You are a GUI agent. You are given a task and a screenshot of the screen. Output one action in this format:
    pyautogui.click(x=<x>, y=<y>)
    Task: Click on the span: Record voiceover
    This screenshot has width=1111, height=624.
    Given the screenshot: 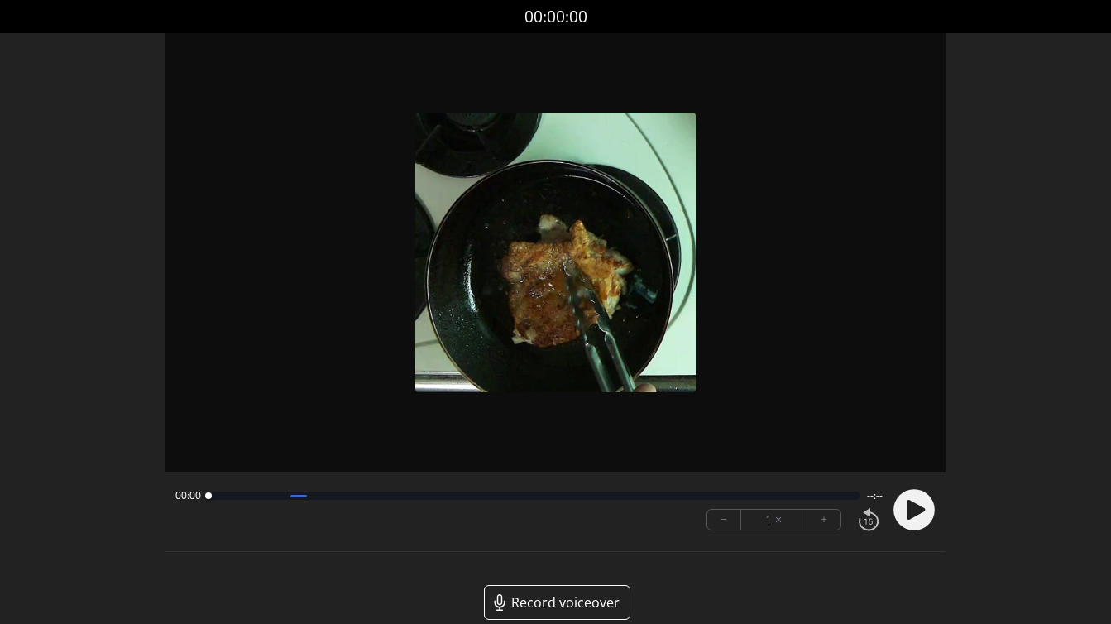 What is the action you would take?
    pyautogui.click(x=565, y=602)
    